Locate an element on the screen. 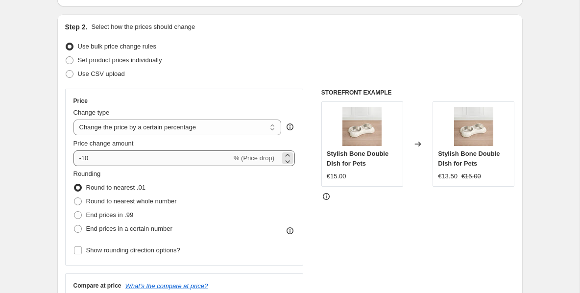 Image resolution: width=580 pixels, height=293 pixels. p: Select how the prices should change is located at coordinates (143, 27).